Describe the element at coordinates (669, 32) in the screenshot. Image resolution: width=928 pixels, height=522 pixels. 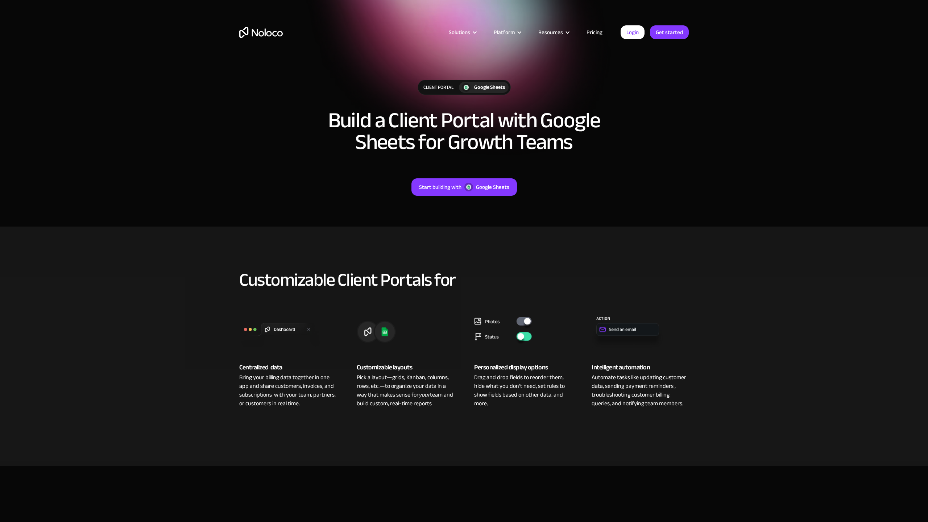
I see `a: Get started` at that location.